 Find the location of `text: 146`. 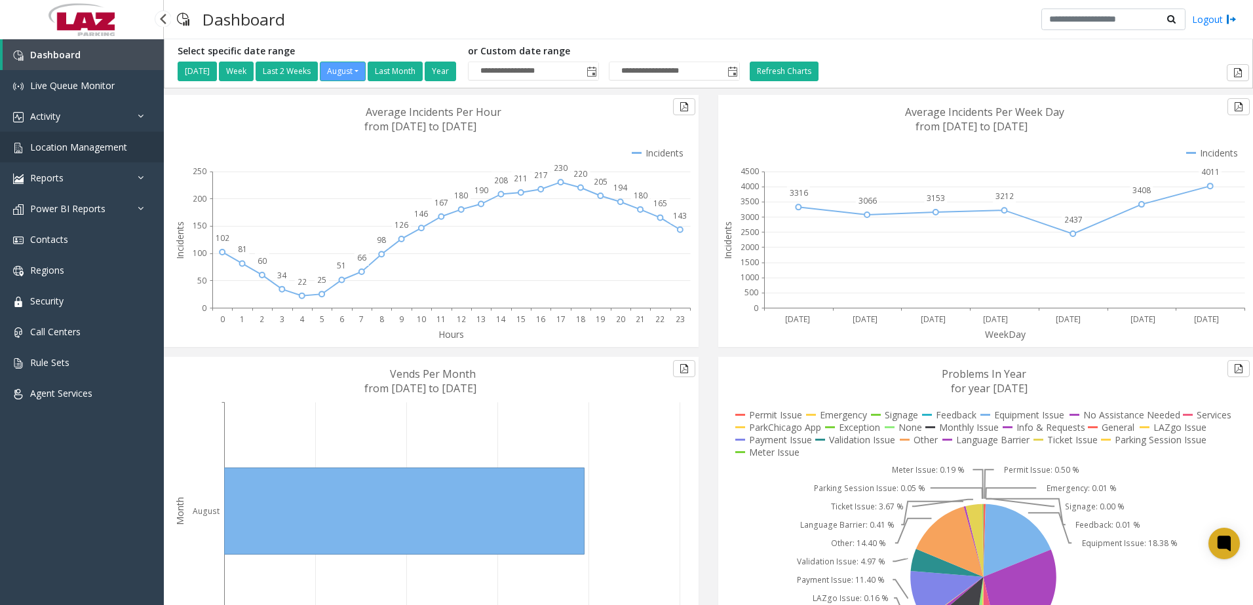

text: 146 is located at coordinates (421, 214).